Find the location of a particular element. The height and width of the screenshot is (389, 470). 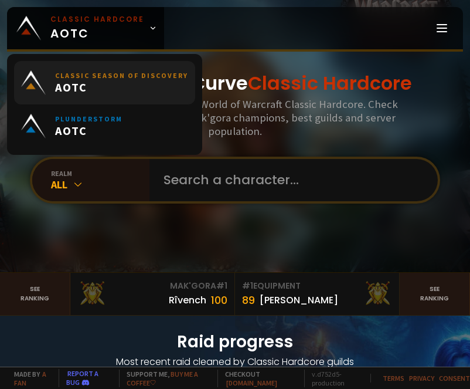

a: Buy me a coffee is located at coordinates (162, 378).